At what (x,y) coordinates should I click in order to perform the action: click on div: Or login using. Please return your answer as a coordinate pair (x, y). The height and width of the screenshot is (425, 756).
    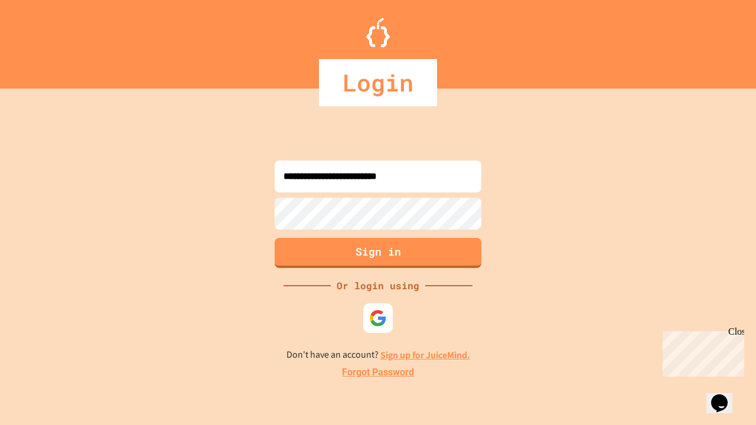
    Looking at the image, I should click on (378, 286).